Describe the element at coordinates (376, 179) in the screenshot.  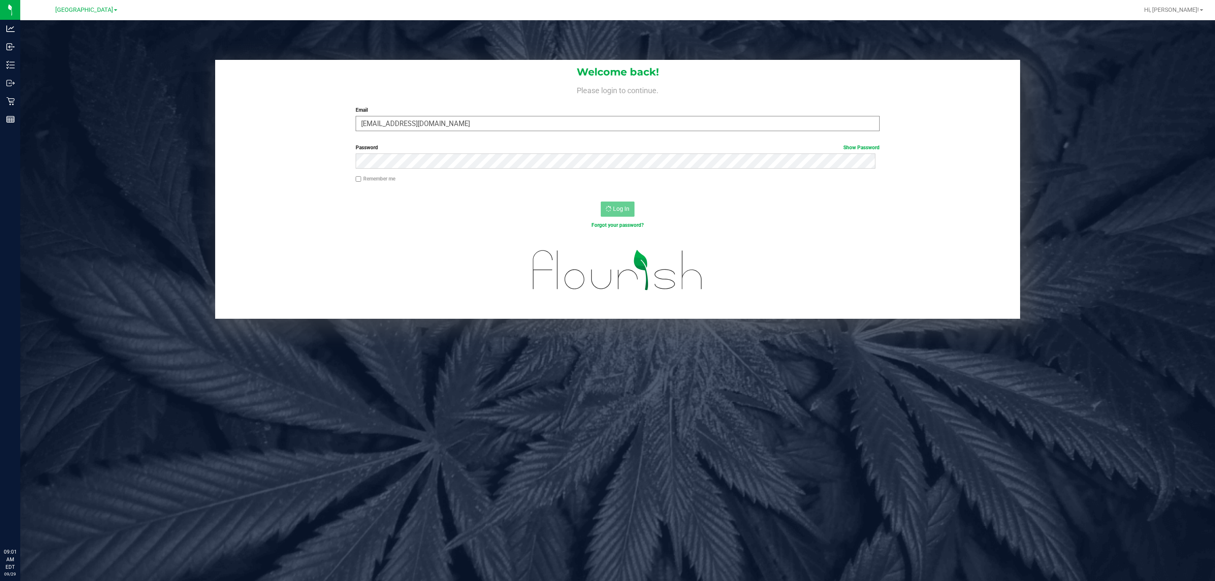
I see `label: Remember me` at that location.